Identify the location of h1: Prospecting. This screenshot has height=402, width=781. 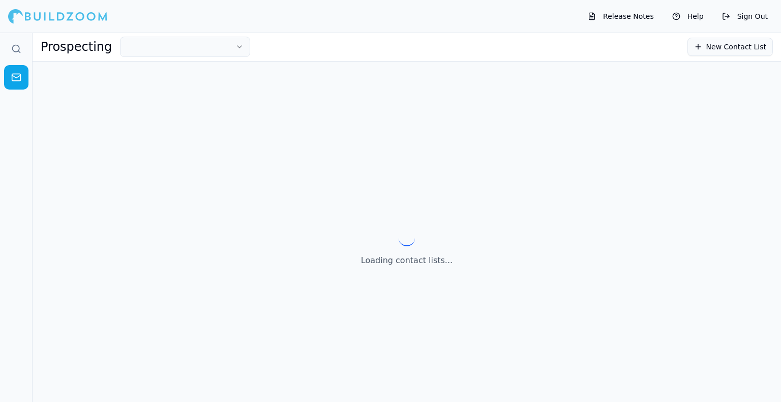
(76, 47).